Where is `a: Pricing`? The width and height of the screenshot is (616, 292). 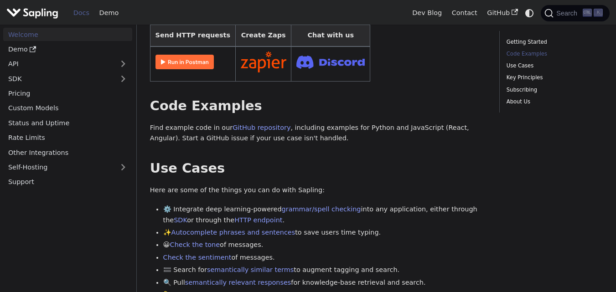 a: Pricing is located at coordinates (68, 94).